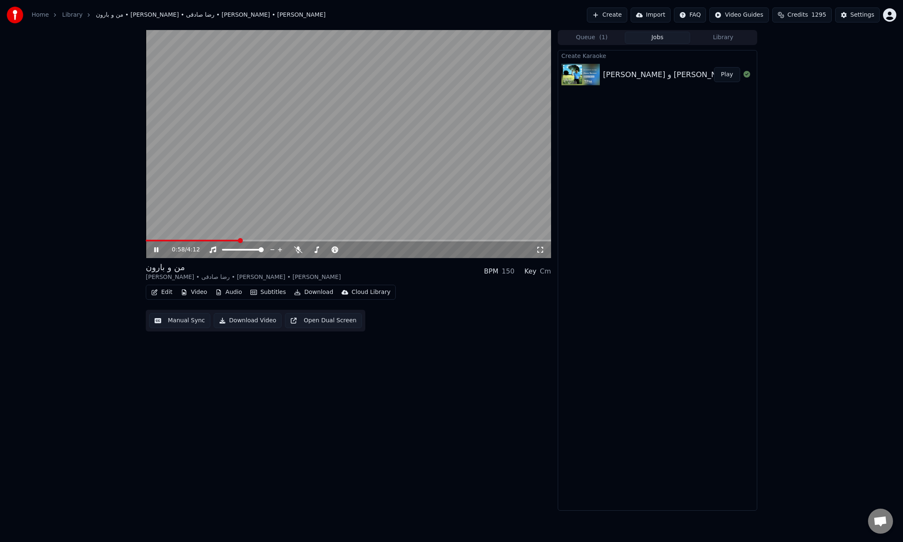 This screenshot has height=542, width=903. Describe the element at coordinates (604, 37) in the screenshot. I see `span: ( 1 )` at that location.